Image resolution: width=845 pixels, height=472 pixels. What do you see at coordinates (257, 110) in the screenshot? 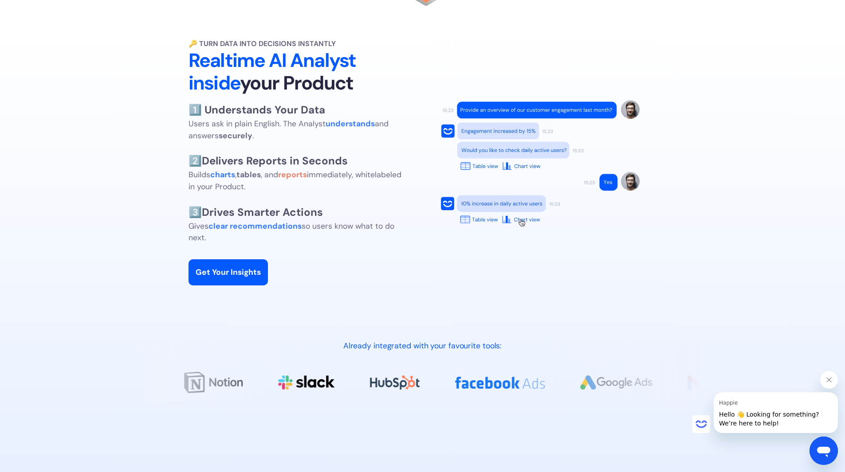
I see `strong: 1️⃣ Understands Your Data` at bounding box center [257, 110].